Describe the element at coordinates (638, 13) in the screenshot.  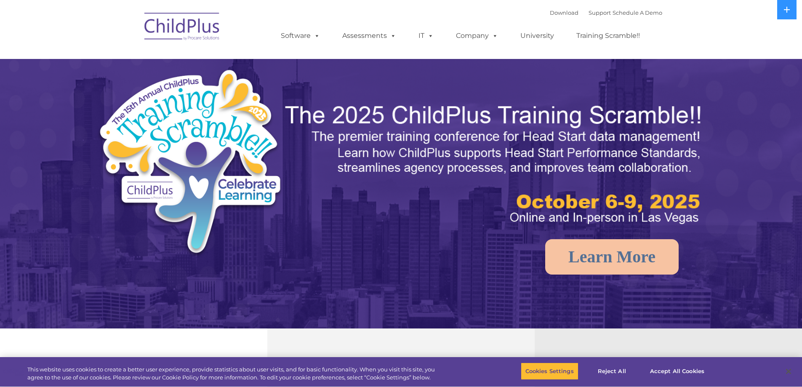
I see `a: Schedule A Demo` at that location.